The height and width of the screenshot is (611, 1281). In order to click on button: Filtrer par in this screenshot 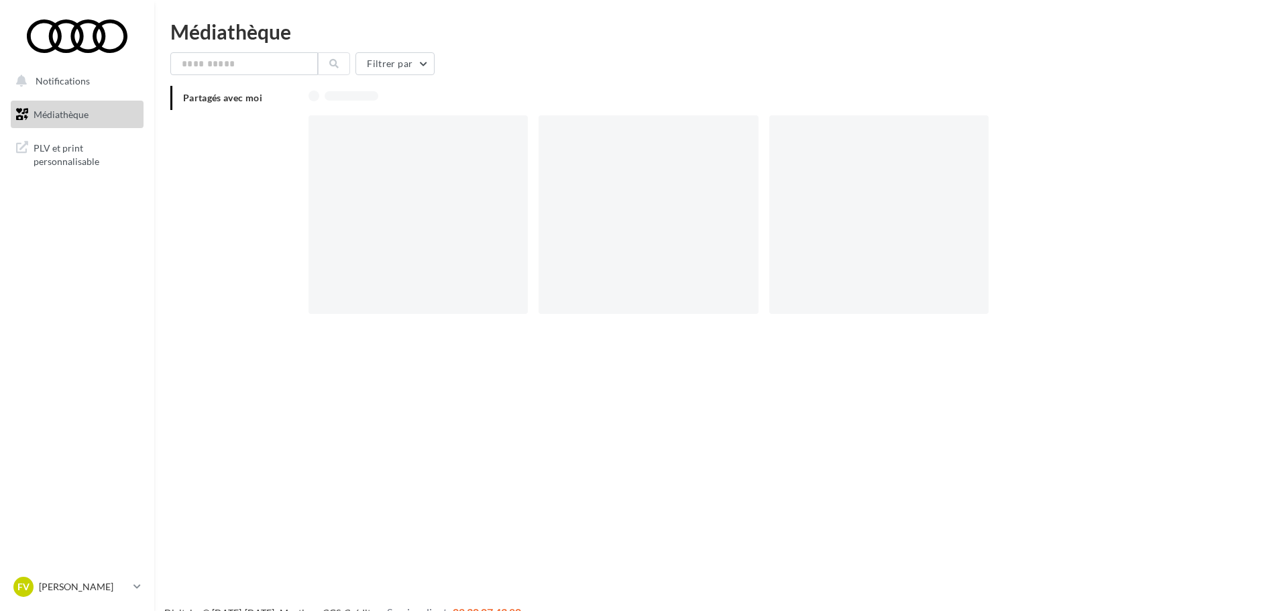, I will do `click(395, 64)`.